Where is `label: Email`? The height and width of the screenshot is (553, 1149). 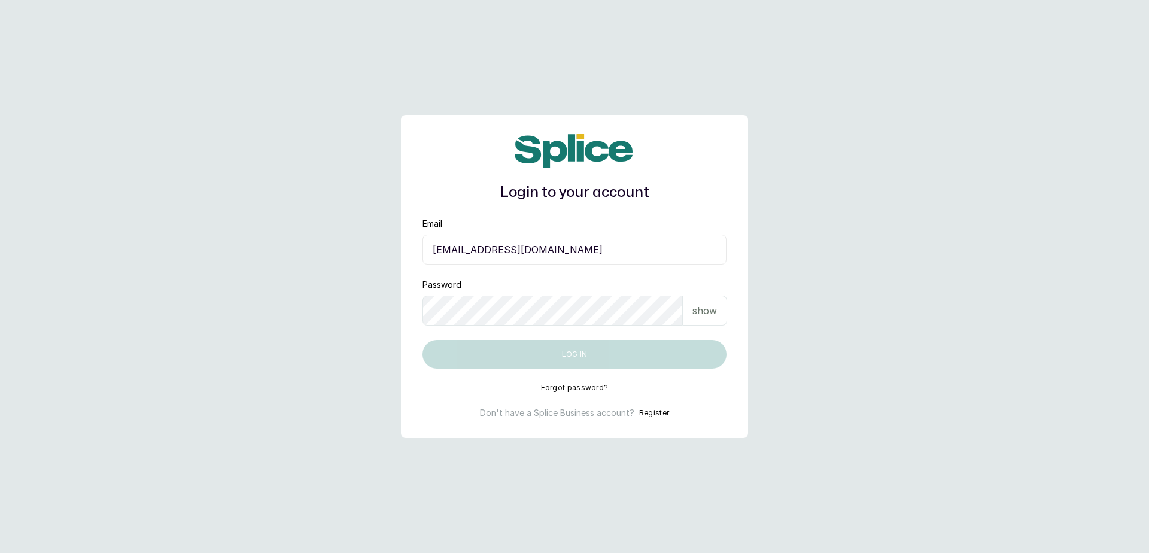 label: Email is located at coordinates (432, 224).